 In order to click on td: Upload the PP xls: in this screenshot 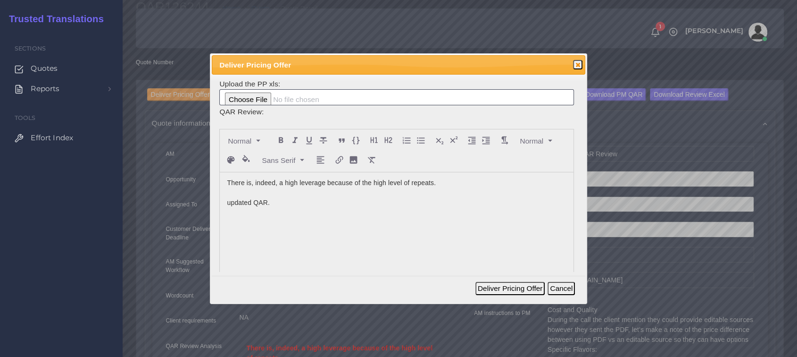, I will do `click(396, 91)`.